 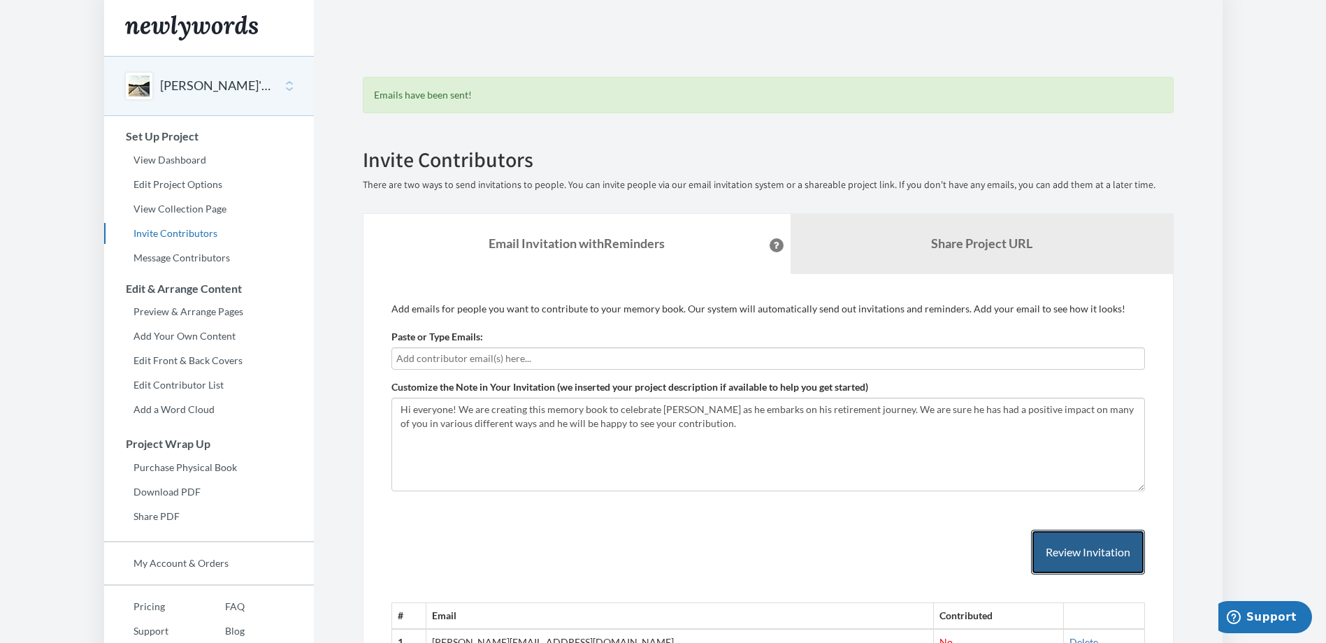 What do you see at coordinates (630, 387) in the screenshot?
I see `label: Customize the Note in Your Invitation (we inserted your project description if available to help ...` at bounding box center [630, 387].